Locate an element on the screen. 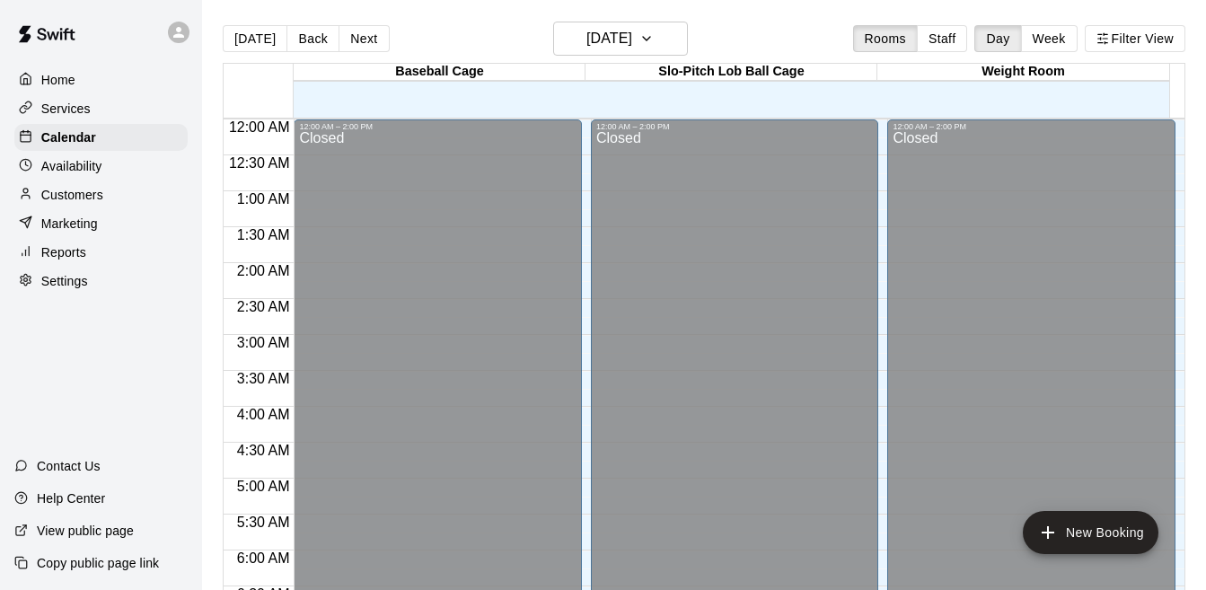 Image resolution: width=1206 pixels, height=590 pixels. p: Availability is located at coordinates (72, 166).